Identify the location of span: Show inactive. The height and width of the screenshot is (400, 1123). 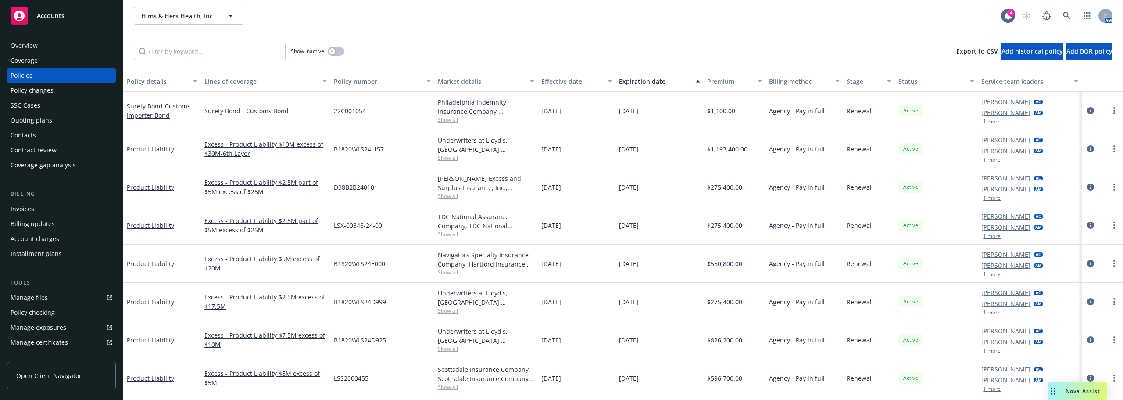
(308, 51).